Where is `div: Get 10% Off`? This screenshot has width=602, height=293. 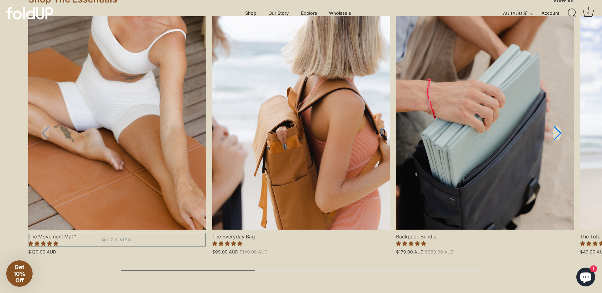 div: Get 10% Off is located at coordinates (19, 273).